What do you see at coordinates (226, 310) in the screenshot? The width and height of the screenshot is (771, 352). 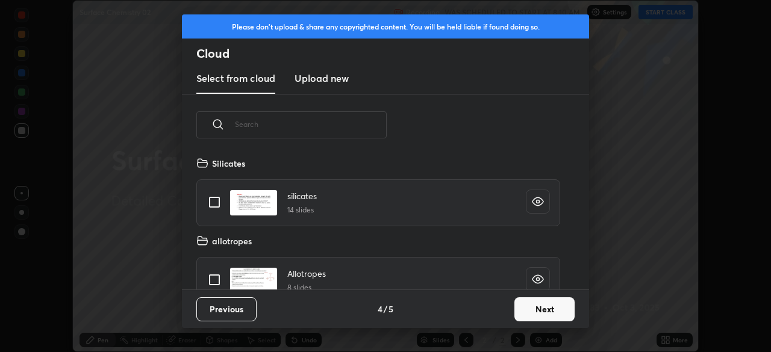 I see `button: Previous` at bounding box center [226, 310].